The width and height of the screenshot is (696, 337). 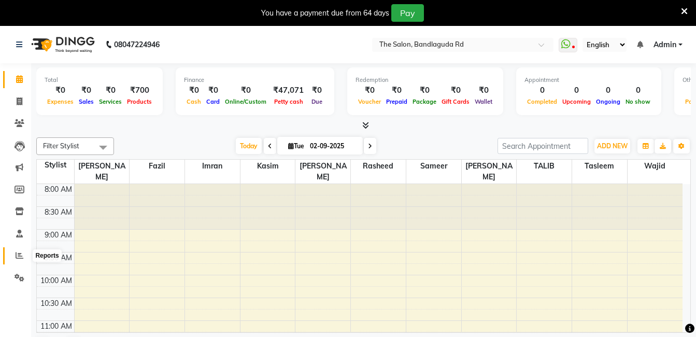 What do you see at coordinates (56, 326) in the screenshot?
I see `div: 11:00 AM` at bounding box center [56, 326].